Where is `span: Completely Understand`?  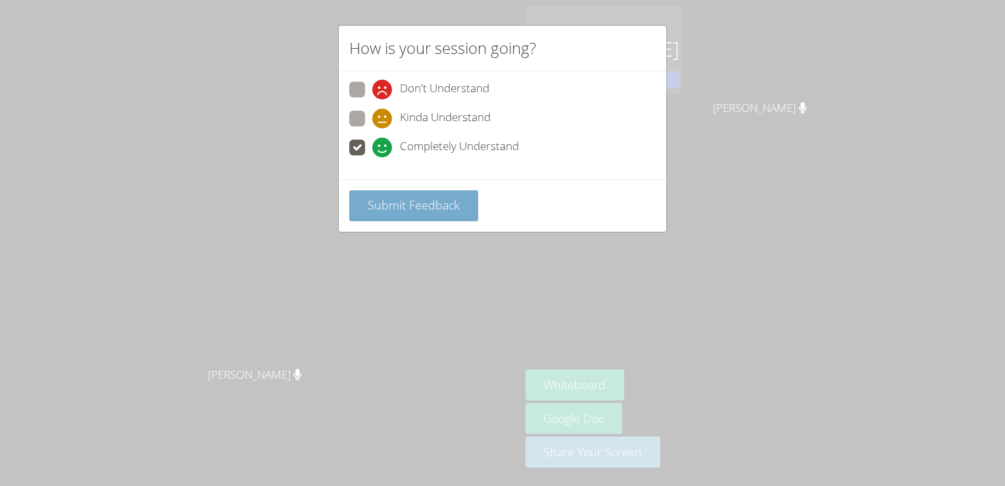
span: Completely Understand is located at coordinates (459, 147).